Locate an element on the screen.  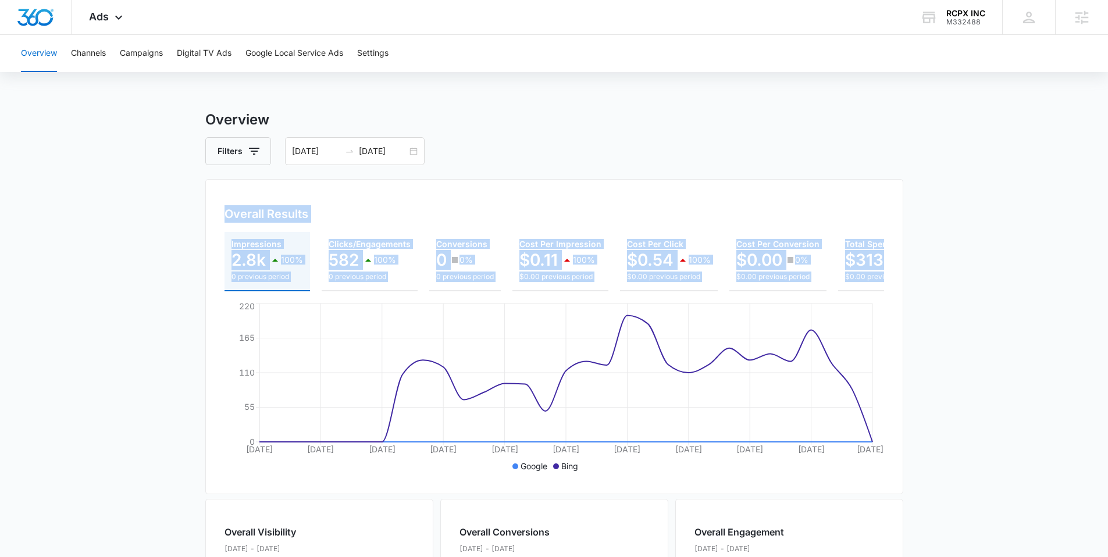
div: Keywords by Traffic is located at coordinates (162, 72).